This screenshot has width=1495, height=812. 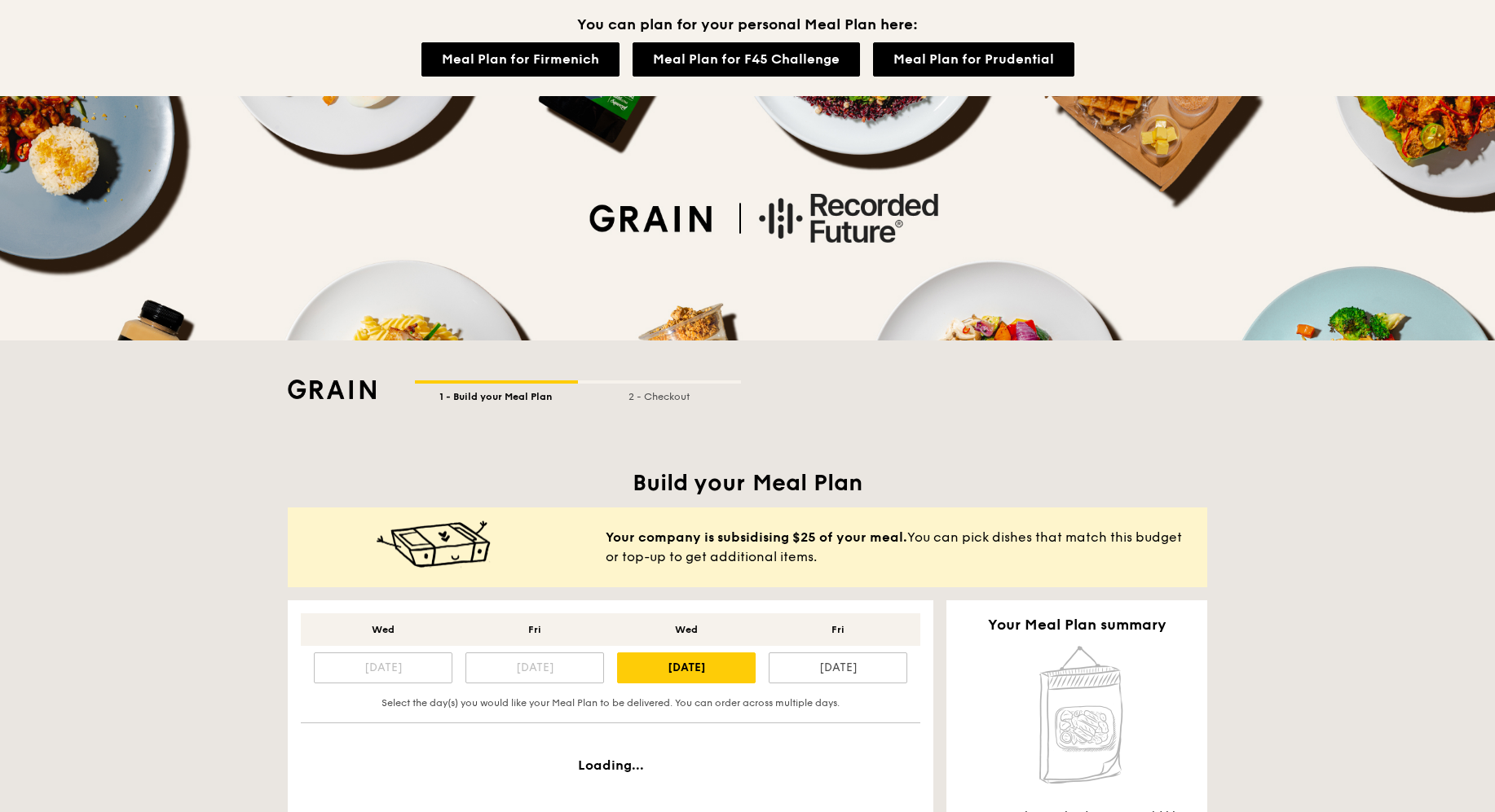 I want to click on a: Meal Plan for Prudential, so click(x=973, y=60).